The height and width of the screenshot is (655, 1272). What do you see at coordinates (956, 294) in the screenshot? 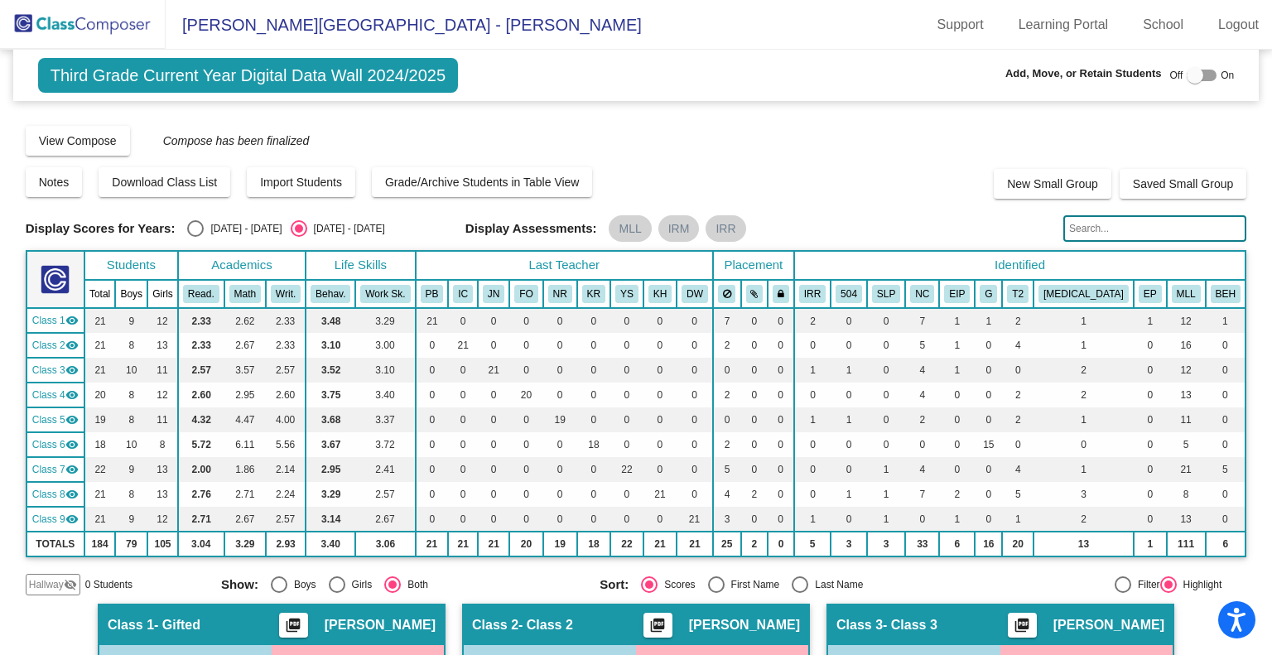
I see `button: EIP` at bounding box center [956, 294].